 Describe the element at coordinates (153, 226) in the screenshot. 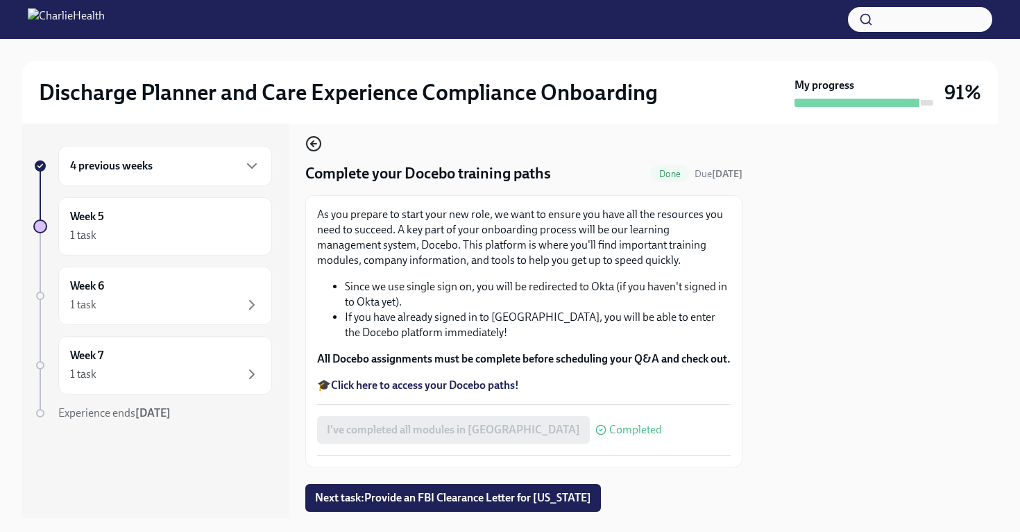

I see `a: Week 51 task` at that location.